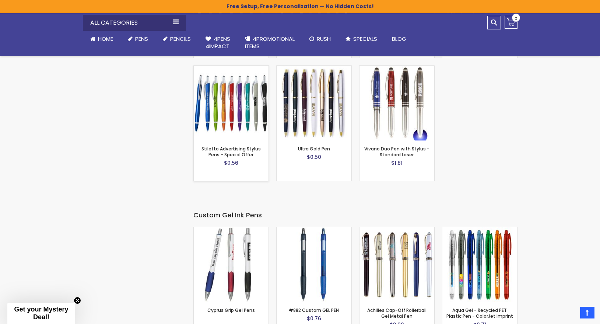  I want to click on span: $0.50, so click(314, 157).